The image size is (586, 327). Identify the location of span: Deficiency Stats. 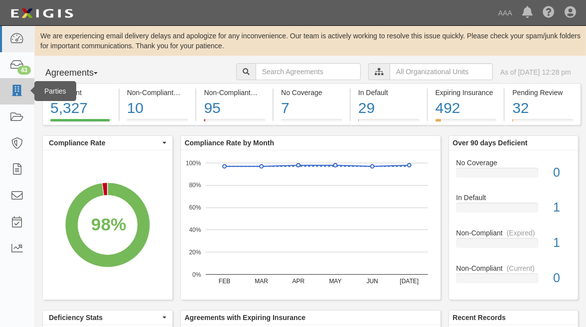
(104, 318).